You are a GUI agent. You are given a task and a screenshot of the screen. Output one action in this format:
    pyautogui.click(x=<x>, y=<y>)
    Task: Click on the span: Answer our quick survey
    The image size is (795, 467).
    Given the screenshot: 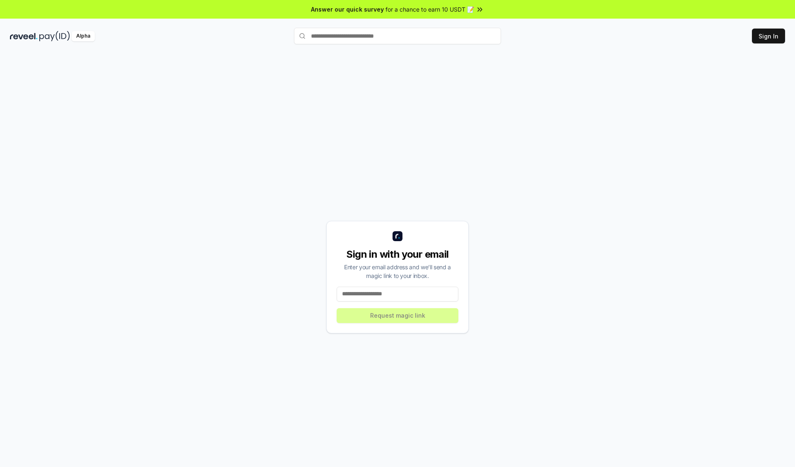 What is the action you would take?
    pyautogui.click(x=347, y=9)
    